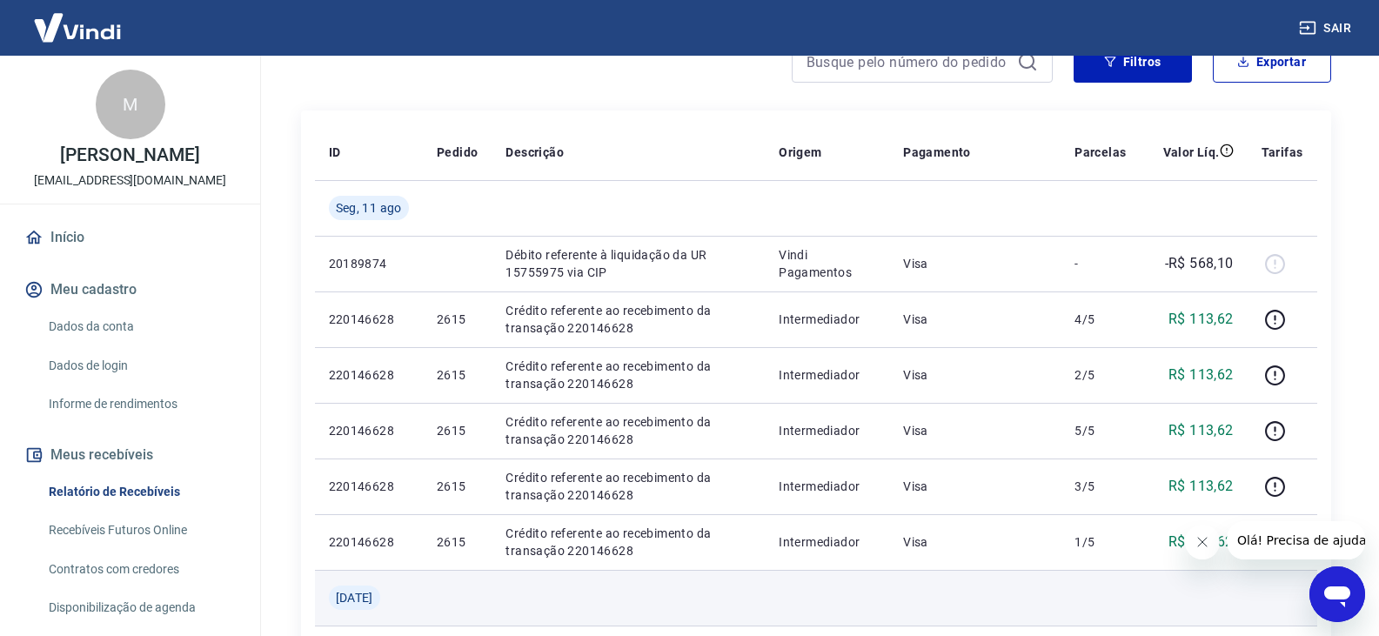 The height and width of the screenshot is (636, 1379). Describe the element at coordinates (1100, 375) in the screenshot. I see `p: 2/5` at that location.